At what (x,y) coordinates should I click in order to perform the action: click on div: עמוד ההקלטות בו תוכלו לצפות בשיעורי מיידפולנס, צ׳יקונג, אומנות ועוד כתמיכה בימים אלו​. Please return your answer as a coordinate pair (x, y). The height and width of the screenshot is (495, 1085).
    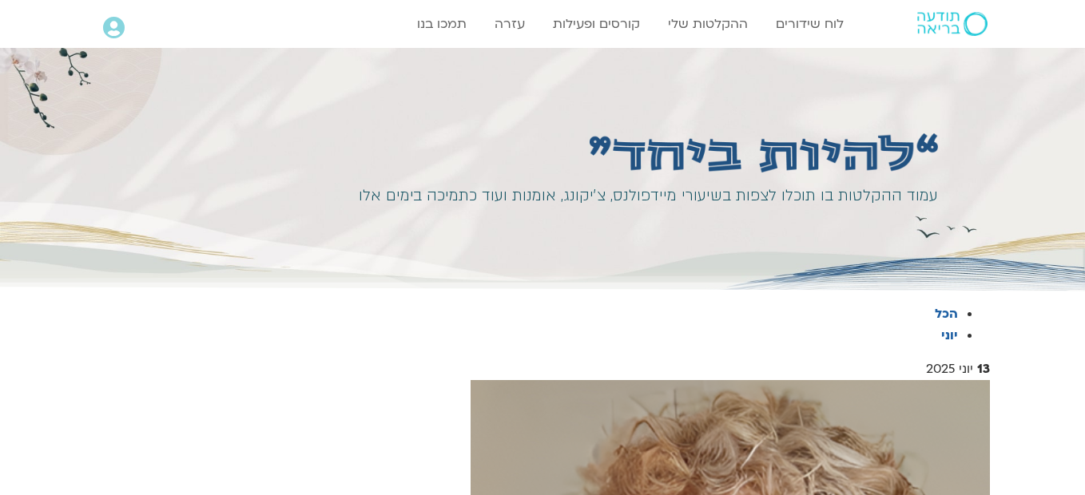
    Looking at the image, I should click on (642, 196).